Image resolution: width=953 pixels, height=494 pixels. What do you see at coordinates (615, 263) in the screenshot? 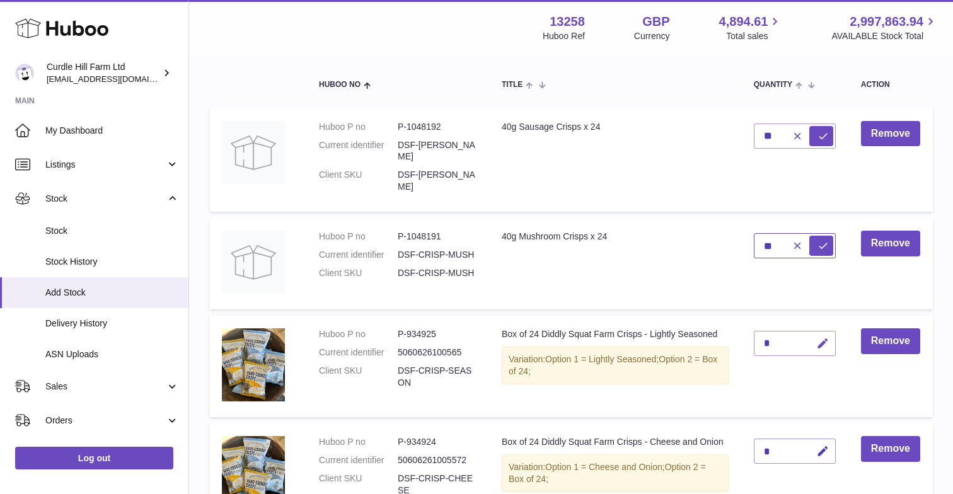
I see `td: 40g Mushroom Crisps x 24` at bounding box center [615, 263].